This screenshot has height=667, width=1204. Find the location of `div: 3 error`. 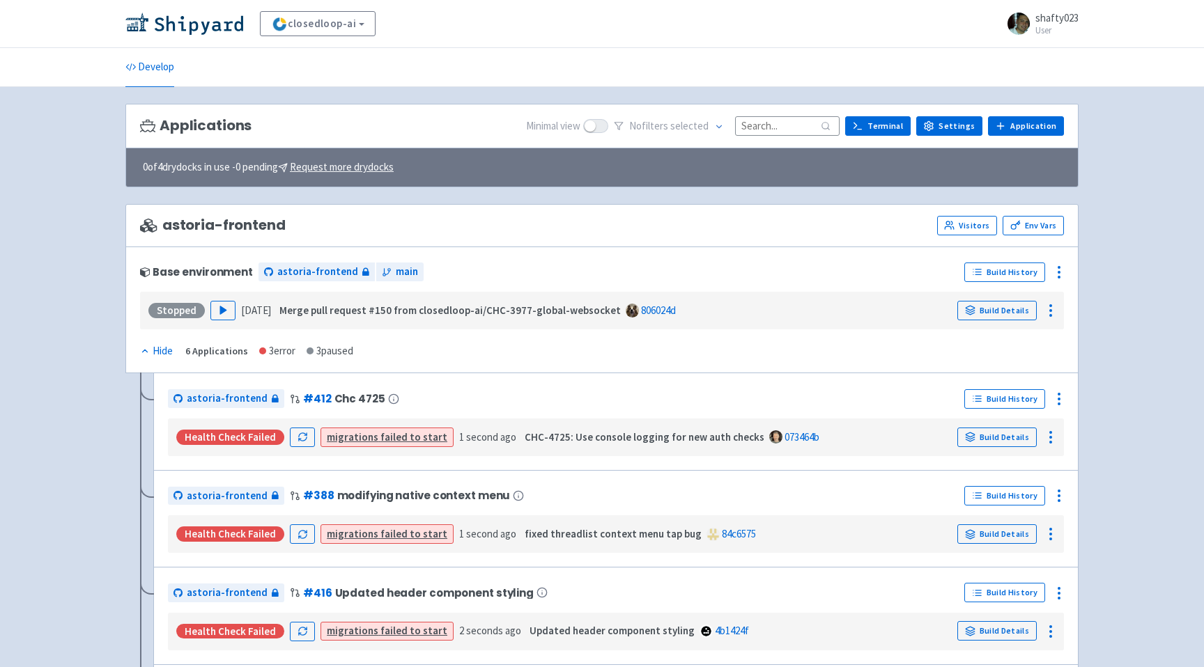

div: 3 error is located at coordinates (277, 351).